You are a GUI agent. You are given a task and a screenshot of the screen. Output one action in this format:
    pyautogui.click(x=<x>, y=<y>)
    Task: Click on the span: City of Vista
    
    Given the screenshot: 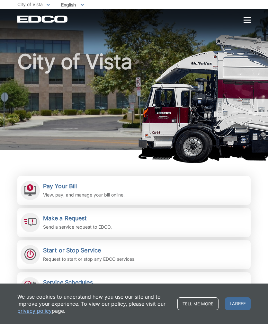 What is the action you would take?
    pyautogui.click(x=30, y=4)
    